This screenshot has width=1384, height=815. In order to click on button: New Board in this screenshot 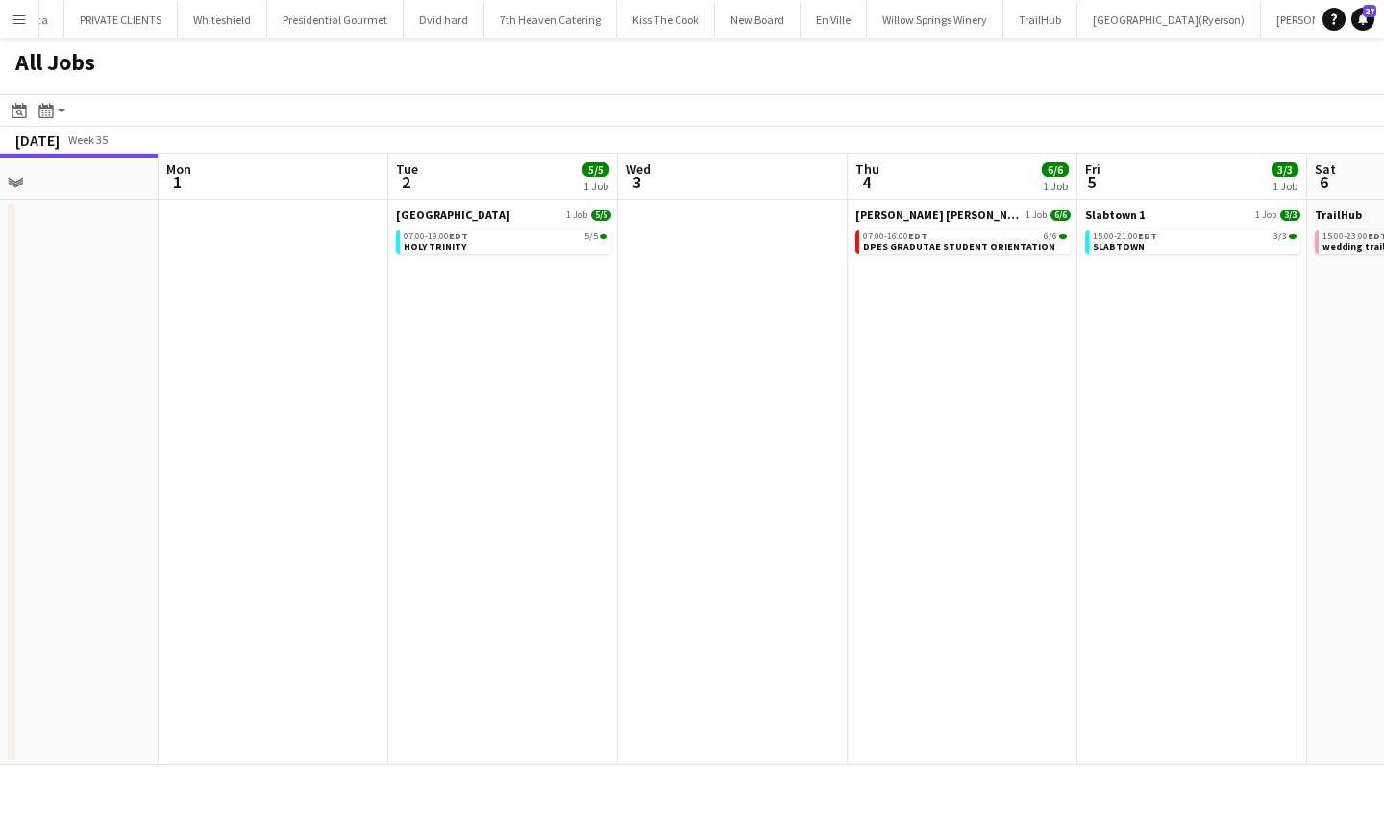, I will do `click(757, 19)`.